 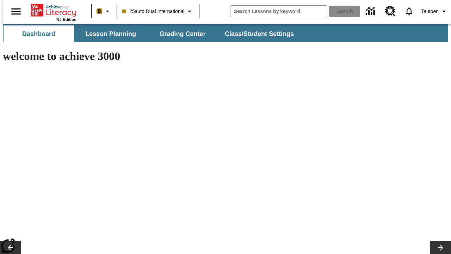 What do you see at coordinates (409, 11) in the screenshot?
I see `a: Notifications` at bounding box center [409, 11].